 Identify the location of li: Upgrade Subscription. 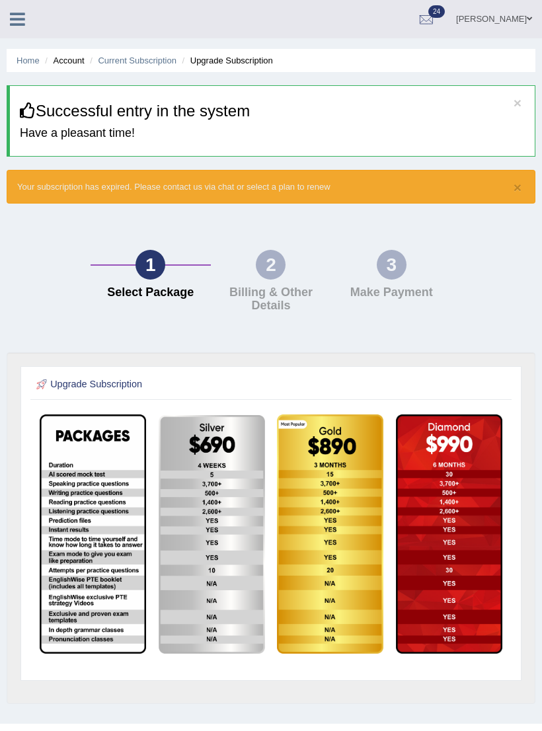
(226, 60).